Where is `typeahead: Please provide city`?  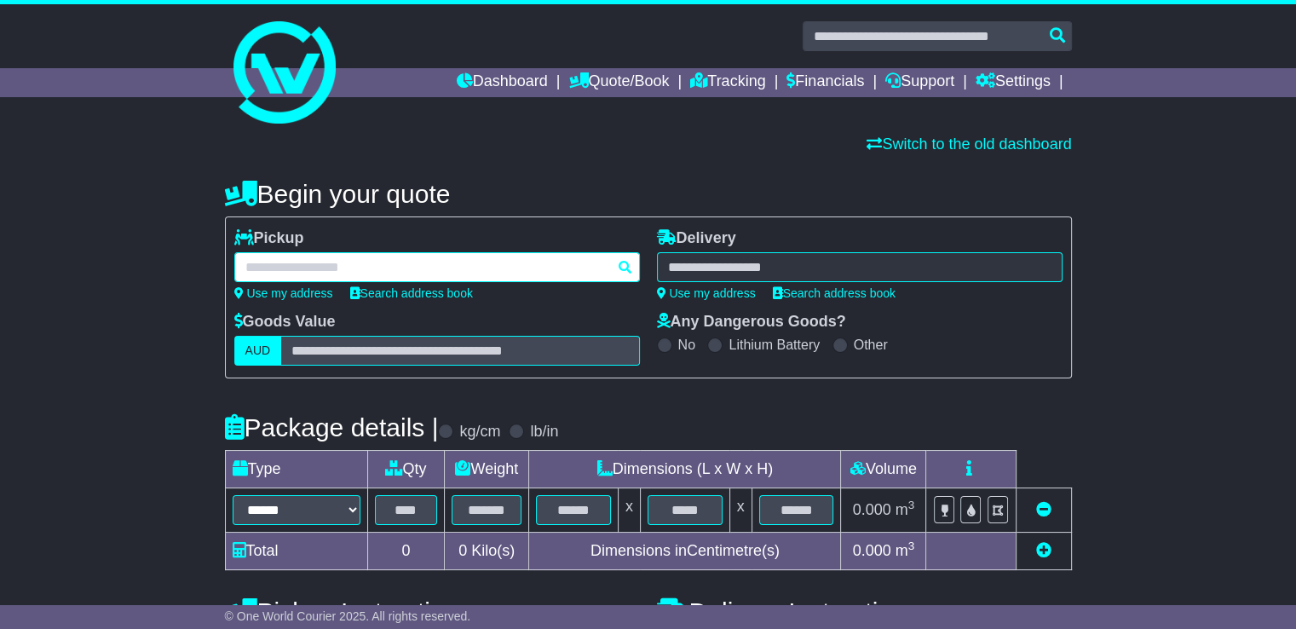
typeahead: Please provide city is located at coordinates (437, 267).